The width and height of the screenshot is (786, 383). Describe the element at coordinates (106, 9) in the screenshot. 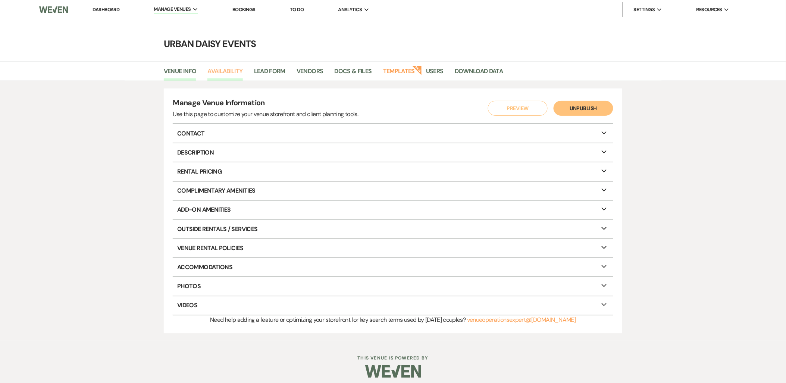

I see `a: Dashboard` at that location.